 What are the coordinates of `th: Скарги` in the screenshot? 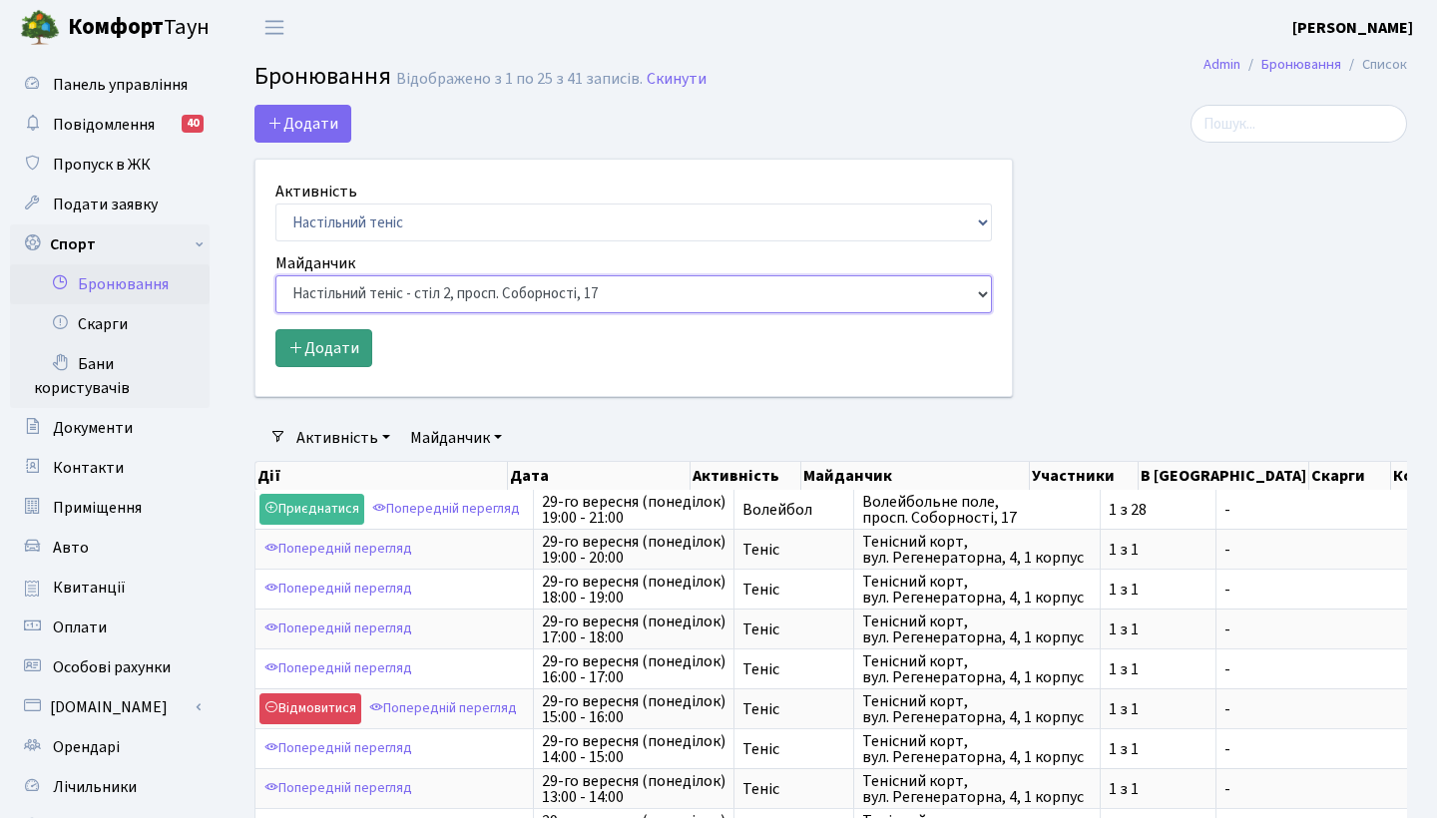 It's located at (1350, 476).